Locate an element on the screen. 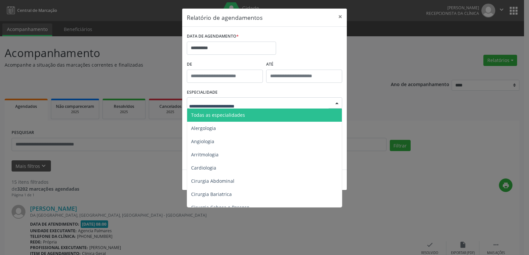 The width and height of the screenshot is (529, 255). span: Cirurgia Abdominal is located at coordinates (212, 181).